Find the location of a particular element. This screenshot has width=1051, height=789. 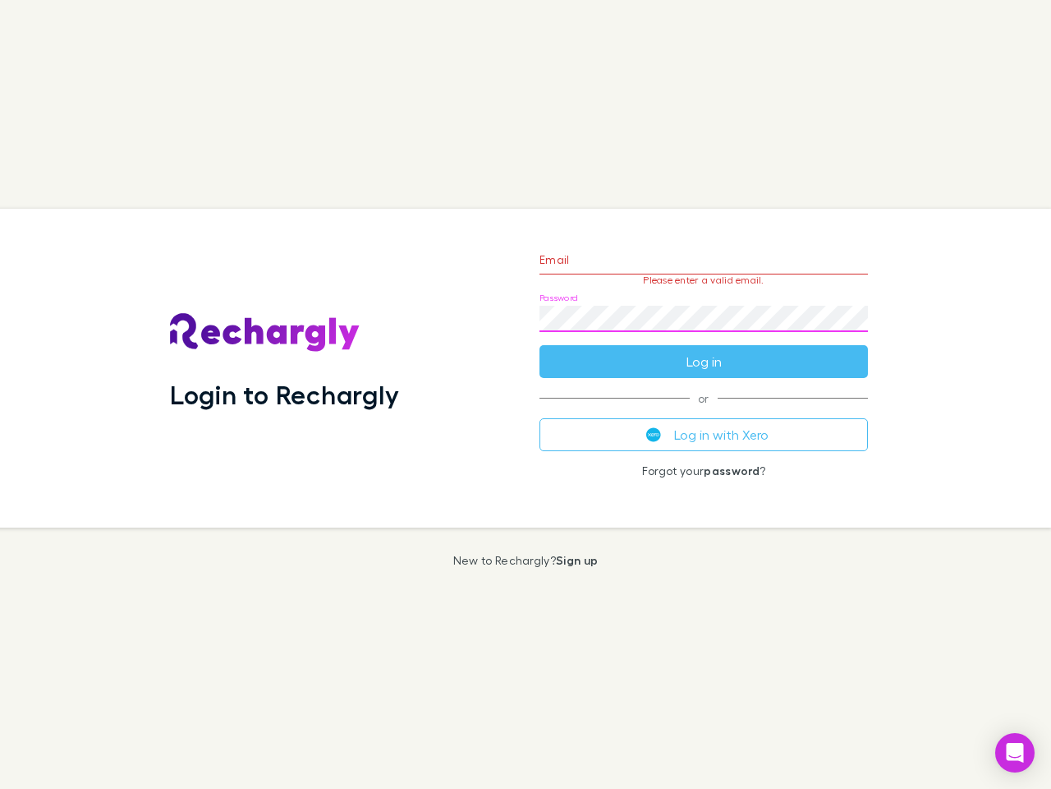

div: Open Intercom Messenger is located at coordinates (1015, 752).